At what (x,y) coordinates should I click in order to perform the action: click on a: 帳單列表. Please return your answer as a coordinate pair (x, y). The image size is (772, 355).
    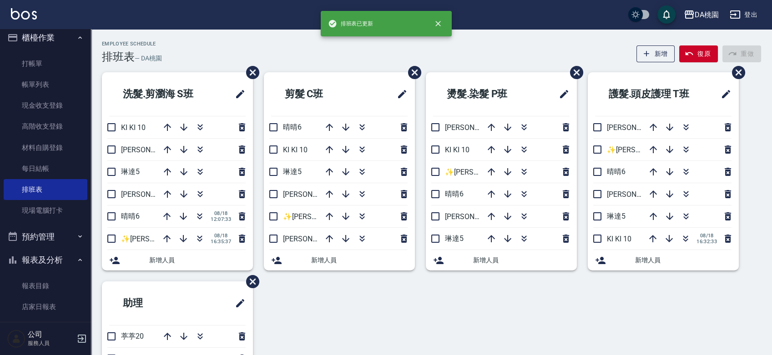
    Looking at the image, I should click on (45, 85).